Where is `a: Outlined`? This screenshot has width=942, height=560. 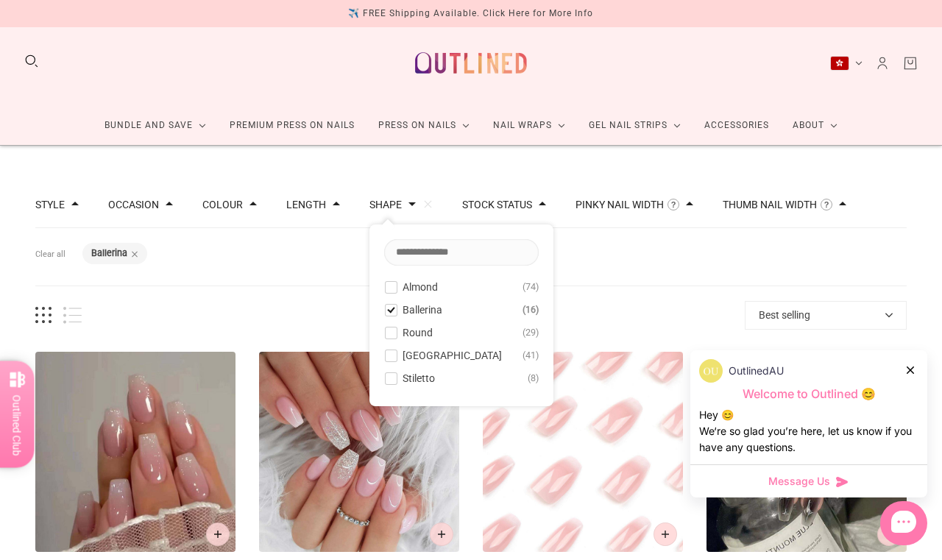 a: Outlined is located at coordinates (471, 63).